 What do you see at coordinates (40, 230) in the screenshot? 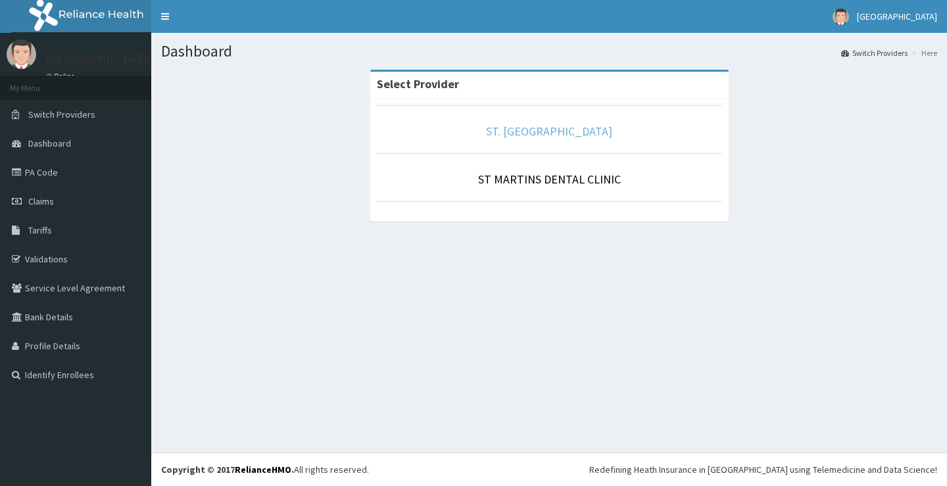
I see `span: Tariffs` at bounding box center [40, 230].